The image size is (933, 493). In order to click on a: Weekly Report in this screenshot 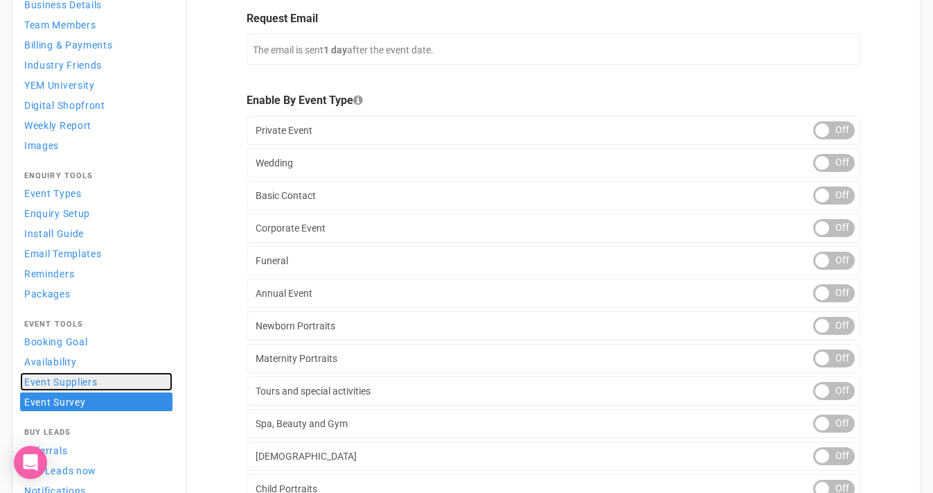, I will do `click(96, 125)`.